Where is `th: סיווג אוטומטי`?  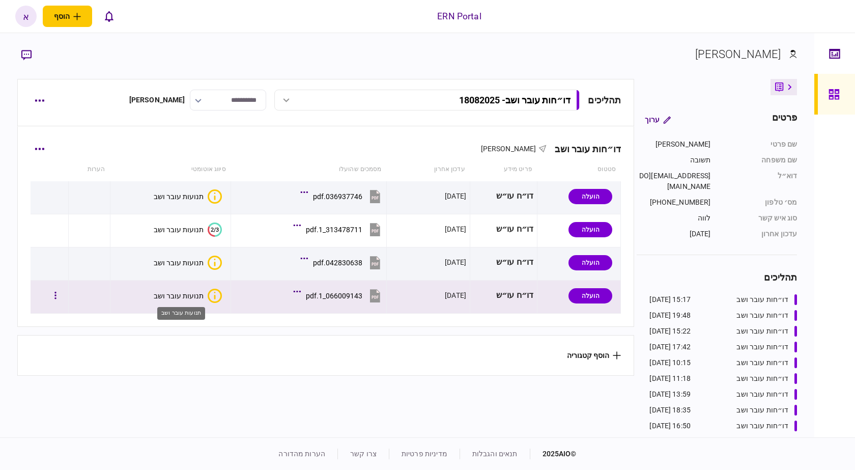 th: סיווג אוטומטי is located at coordinates (171, 170).